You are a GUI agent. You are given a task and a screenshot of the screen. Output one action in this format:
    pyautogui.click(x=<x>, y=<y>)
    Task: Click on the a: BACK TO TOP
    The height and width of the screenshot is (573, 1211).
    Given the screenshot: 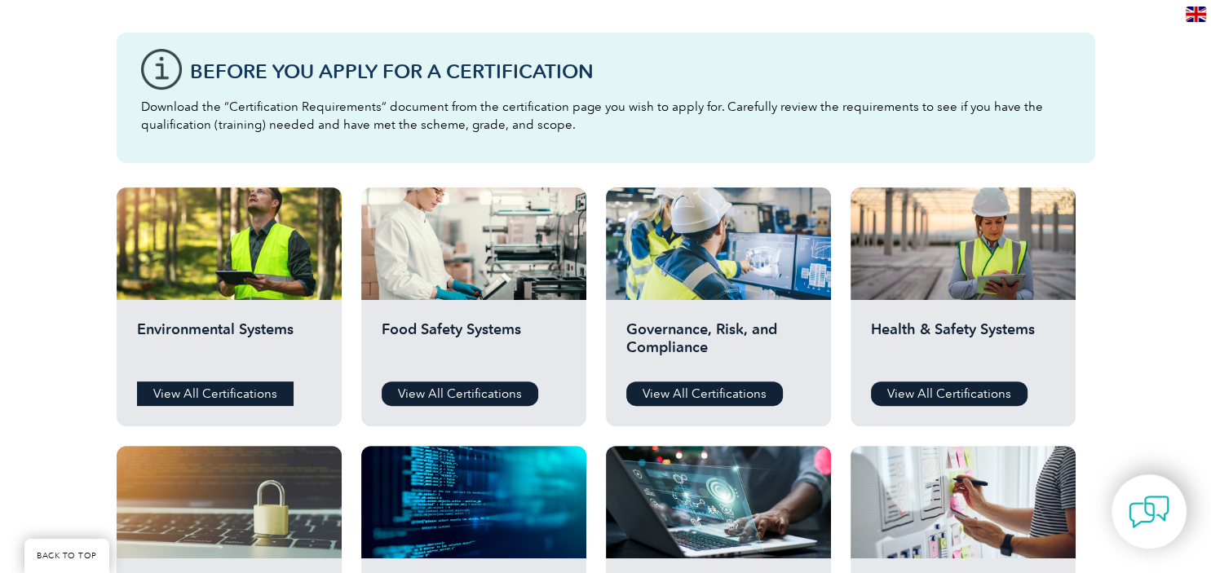 What is the action you would take?
    pyautogui.click(x=67, y=556)
    